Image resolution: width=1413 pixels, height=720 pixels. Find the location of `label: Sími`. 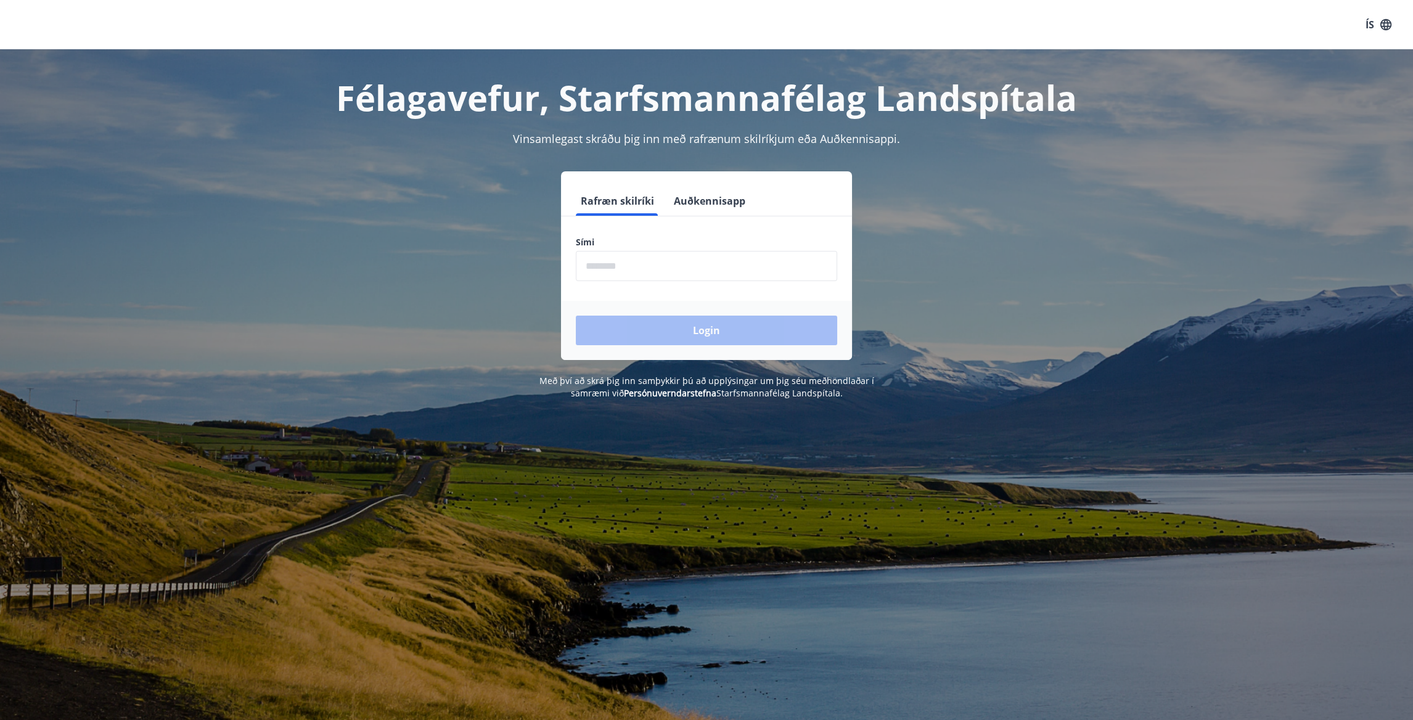

label: Sími is located at coordinates (706, 242).